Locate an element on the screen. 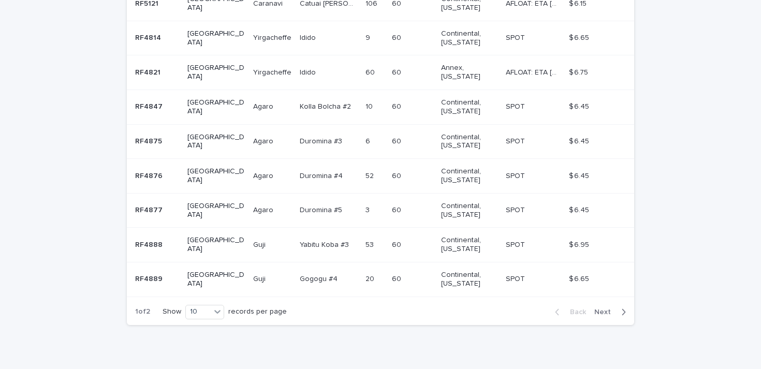  p: 10 is located at coordinates (370, 106).